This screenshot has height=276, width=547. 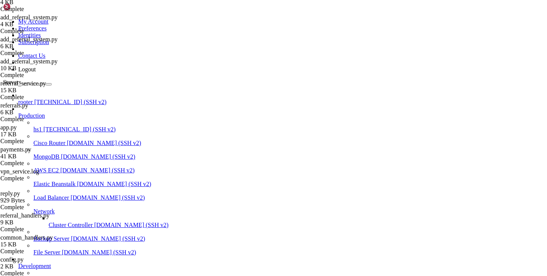 What do you see at coordinates (225, 32) in the screenshot?
I see `x-row: u0430\u0442\u043d\u043e\u0433\u043e \u0434\u043e\u0441\u0442\u0443\u043f\u0430","source_code":"ac...` at bounding box center [225, 32].